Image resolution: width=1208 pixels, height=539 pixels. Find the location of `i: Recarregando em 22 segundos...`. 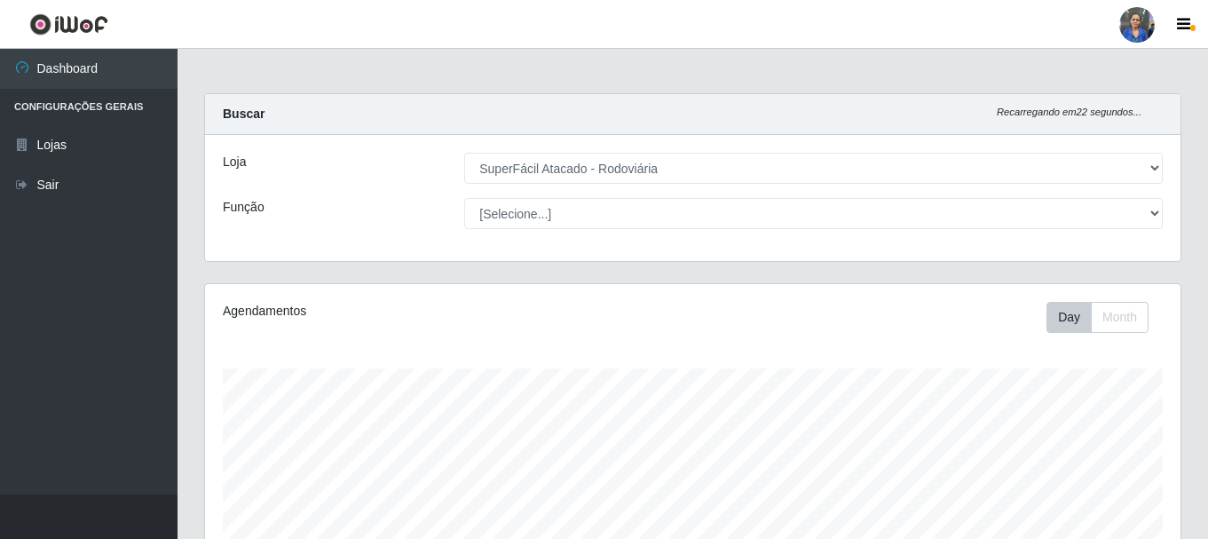

i: Recarregando em 22 segundos... is located at coordinates (1069, 112).